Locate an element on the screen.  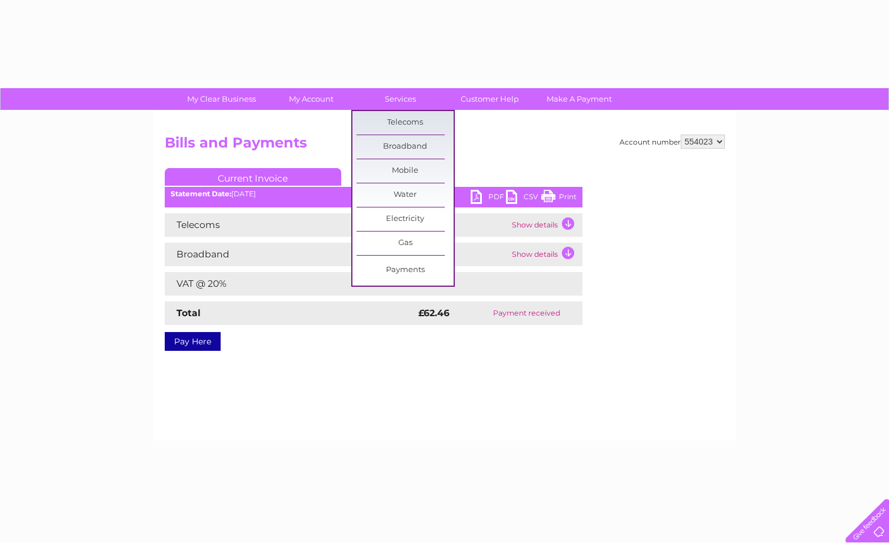
a: Print is located at coordinates (559, 198).